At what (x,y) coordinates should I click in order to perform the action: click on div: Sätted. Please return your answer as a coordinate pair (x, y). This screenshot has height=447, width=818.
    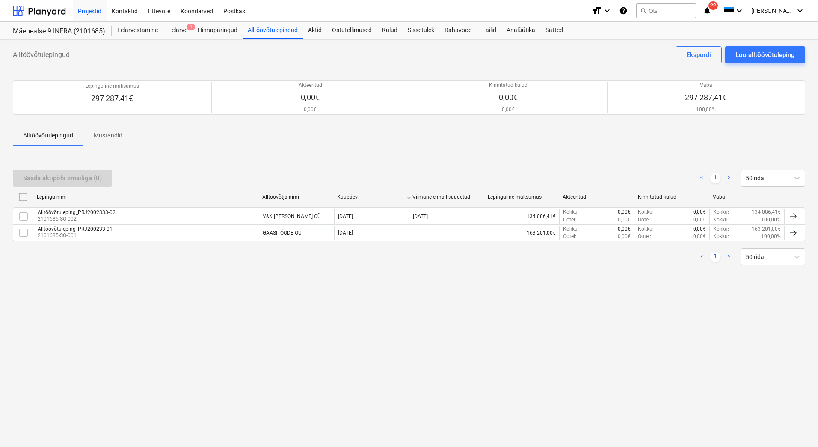
    Looking at the image, I should click on (554, 30).